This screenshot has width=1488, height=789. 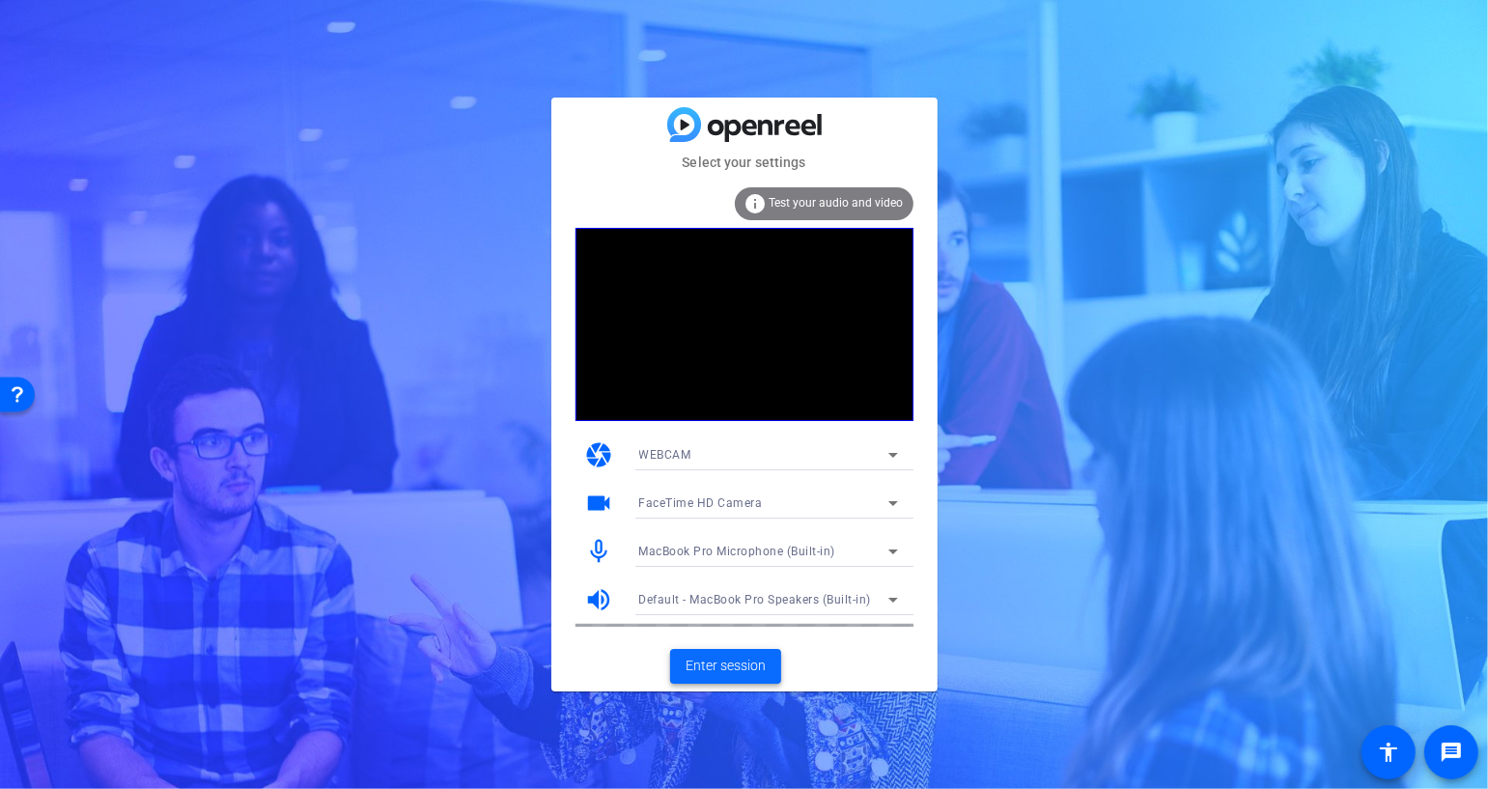 I want to click on span: FaceTime HD Camera, so click(x=701, y=503).